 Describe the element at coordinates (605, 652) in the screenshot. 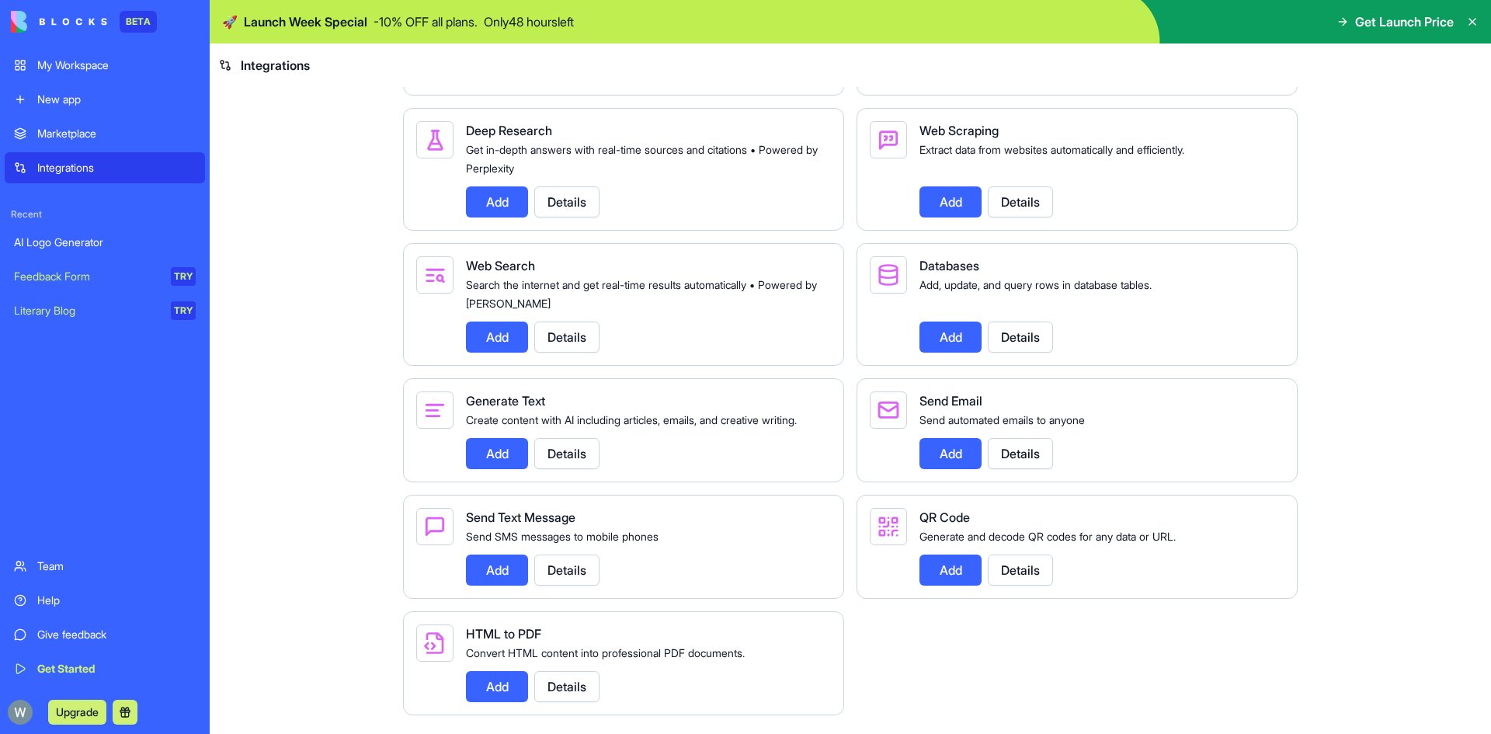

I see `span: Convert HTML content into professional PDF documents.` at that location.